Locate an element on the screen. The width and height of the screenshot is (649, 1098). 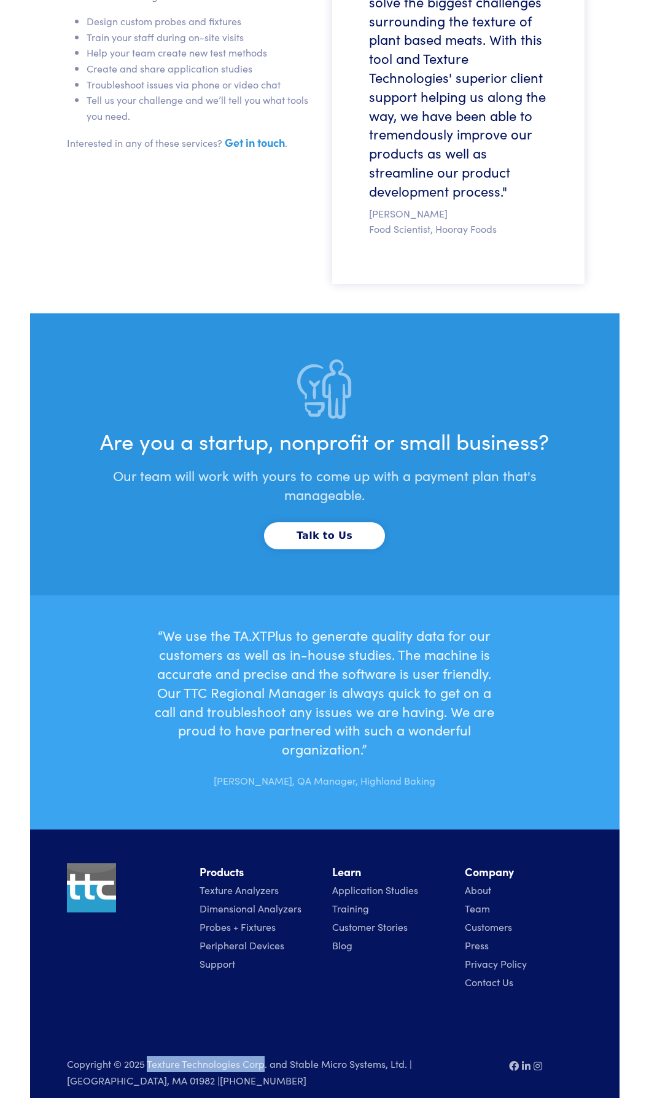
h3: Are you a startup, nonprofit or small business? is located at coordinates (325, 437).